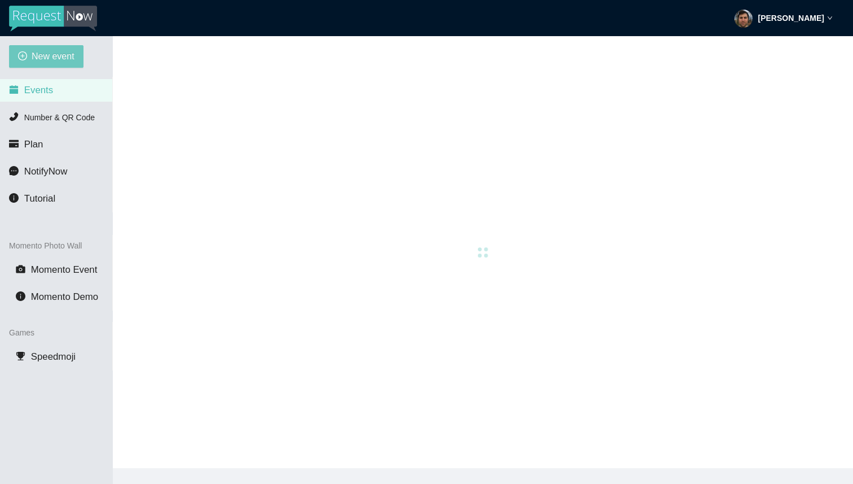 The image size is (853, 484). Describe the element at coordinates (14, 89) in the screenshot. I see `span: calendar` at that location.